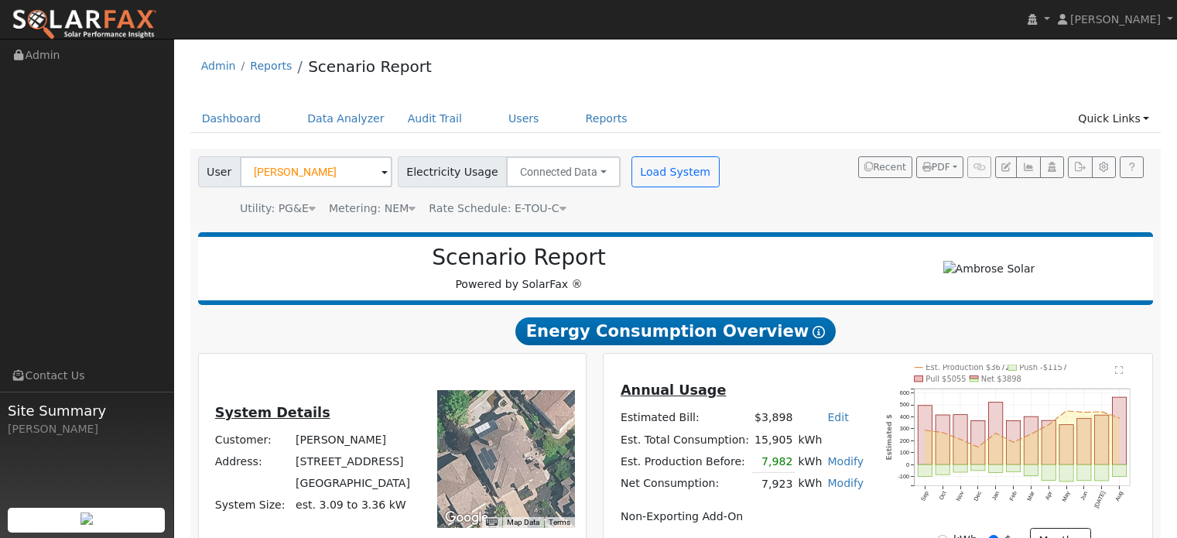 Image resolution: width=1177 pixels, height=538 pixels. What do you see at coordinates (905, 404) in the screenshot?
I see `text: 500` at bounding box center [905, 404].